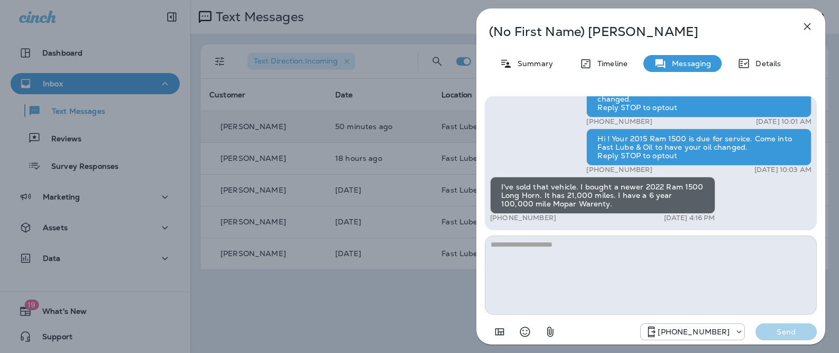  What do you see at coordinates (609, 63) in the screenshot?
I see `p: Timeline` at bounding box center [609, 63].